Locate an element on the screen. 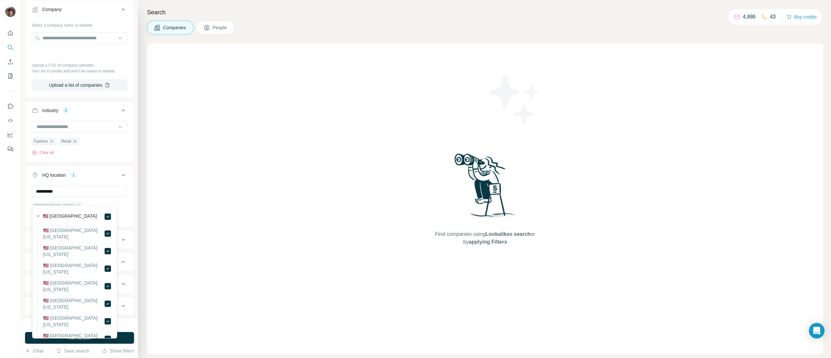 This screenshot has height=358, width=831. button: Employees (size) is located at coordinates (80, 262).